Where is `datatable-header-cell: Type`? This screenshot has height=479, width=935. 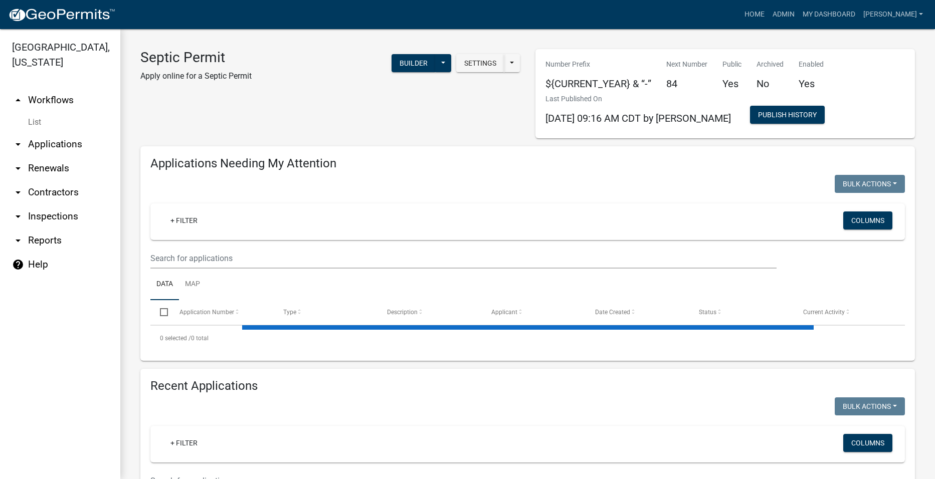 datatable-header-cell: Type is located at coordinates (325, 312).